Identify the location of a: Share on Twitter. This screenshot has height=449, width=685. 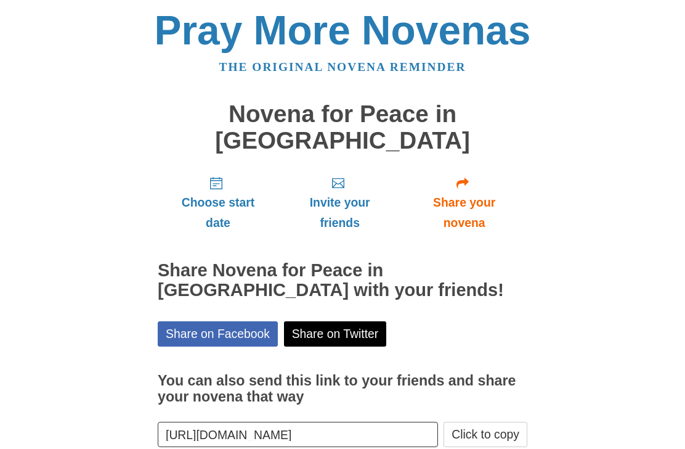
(335, 334).